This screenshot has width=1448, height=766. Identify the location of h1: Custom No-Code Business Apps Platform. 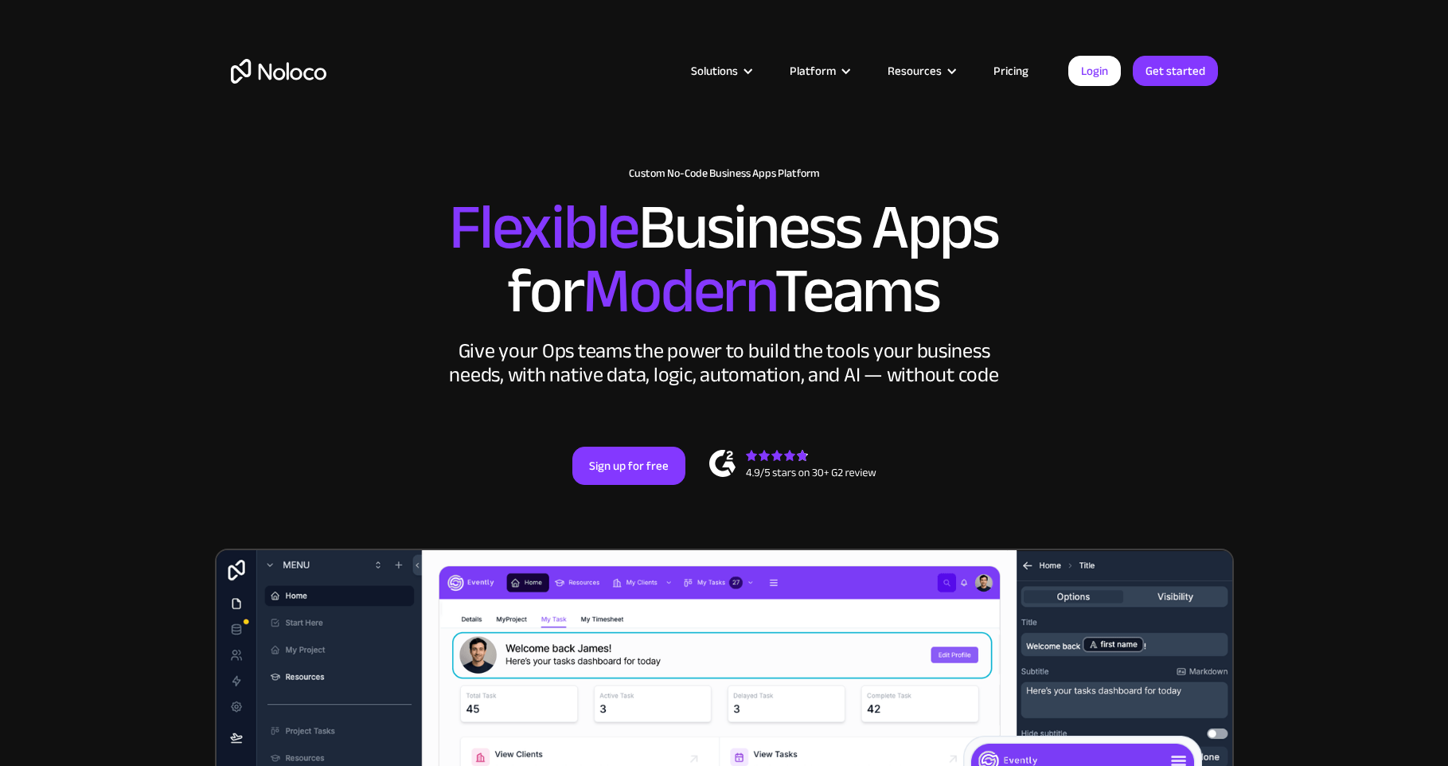
(724, 174).